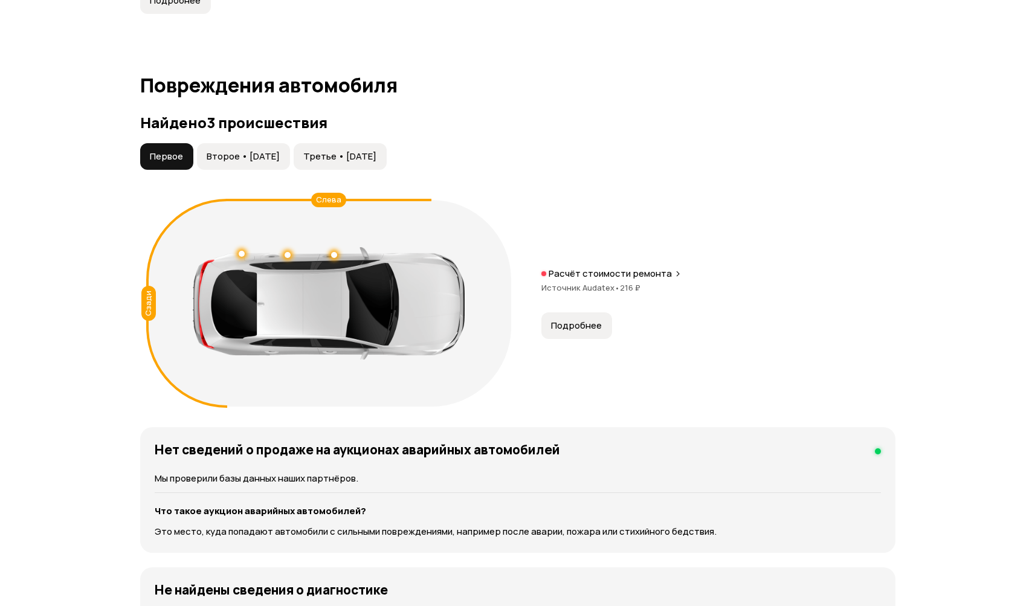  What do you see at coordinates (271, 590) in the screenshot?
I see `h4: Не найдены сведения о диагностике` at bounding box center [271, 590].